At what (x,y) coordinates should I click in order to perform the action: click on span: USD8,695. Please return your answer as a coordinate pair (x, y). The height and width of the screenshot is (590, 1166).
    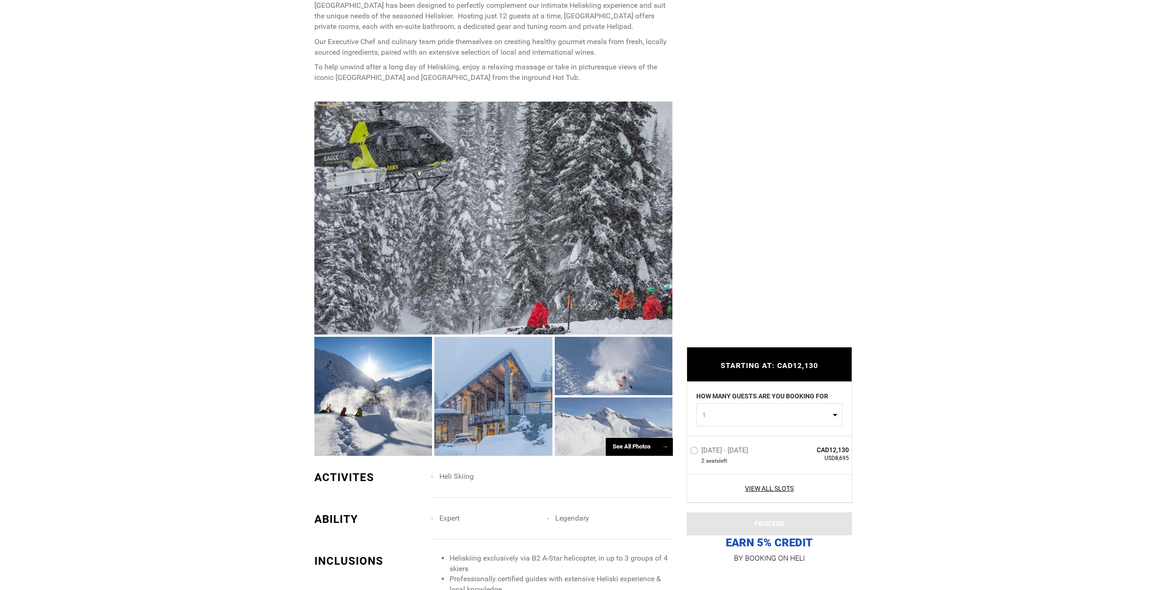
    Looking at the image, I should click on (816, 458).